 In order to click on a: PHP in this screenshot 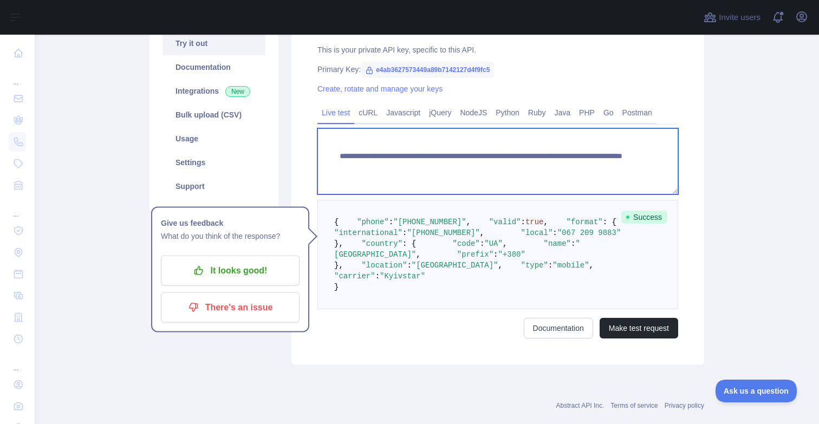, I will do `click(587, 113)`.